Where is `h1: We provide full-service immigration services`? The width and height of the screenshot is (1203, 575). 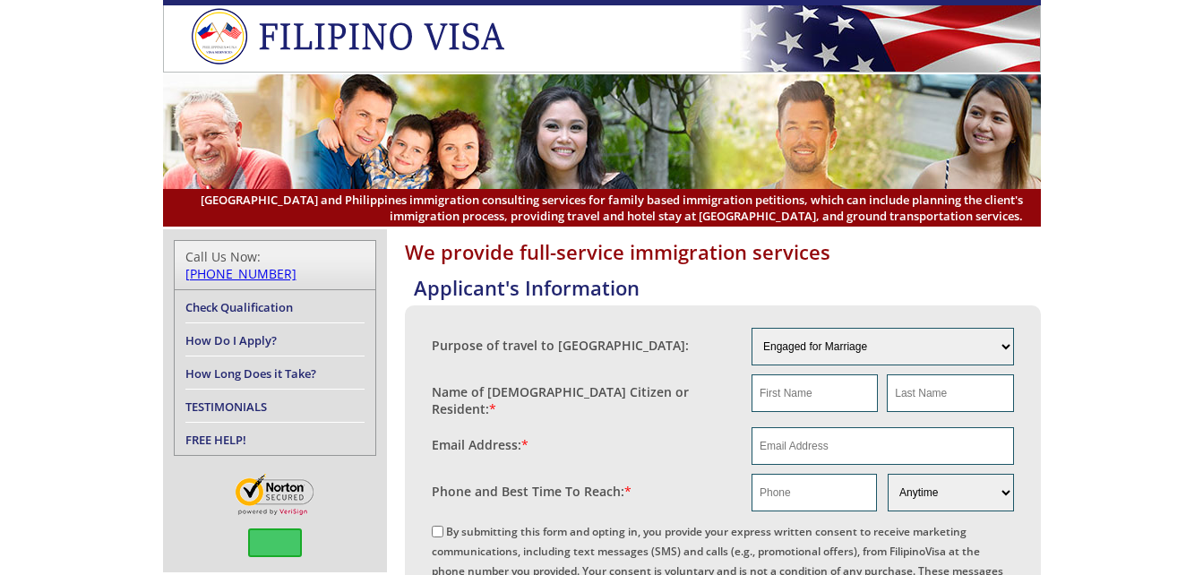
h1: We provide full-service immigration services is located at coordinates (723, 252).